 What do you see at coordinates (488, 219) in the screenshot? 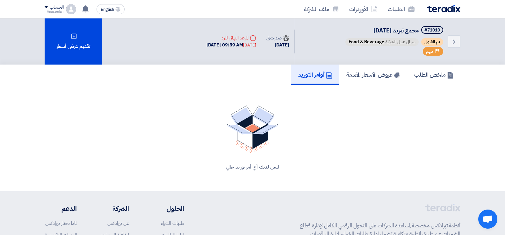
I see `a: Open chat` at bounding box center [488, 219].